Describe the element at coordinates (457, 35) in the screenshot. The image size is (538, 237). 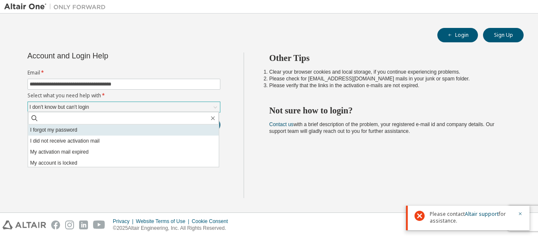
I see `button: Login` at that location.